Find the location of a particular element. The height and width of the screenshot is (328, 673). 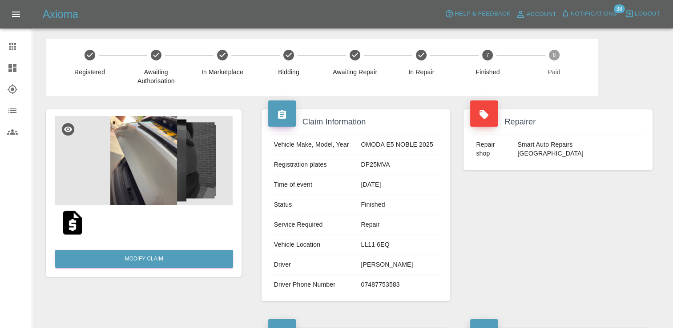

span: Registered is located at coordinates (89, 72).